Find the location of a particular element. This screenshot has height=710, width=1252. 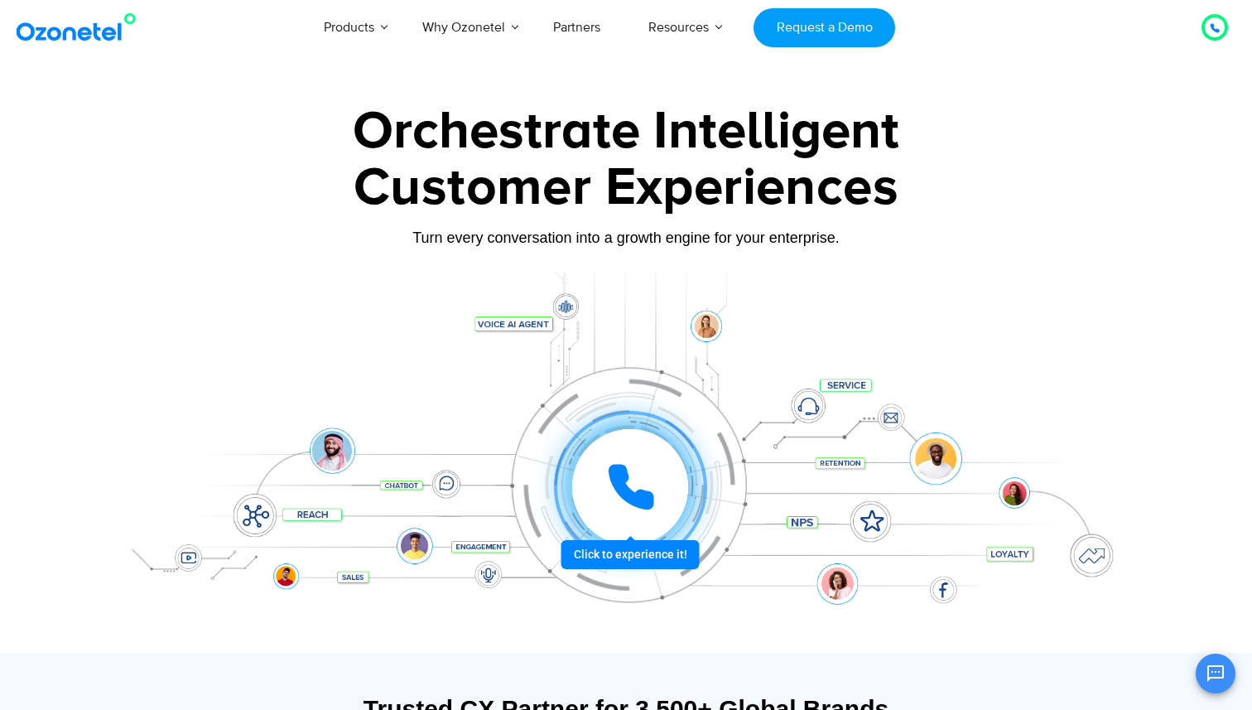

a: Request a Demo is located at coordinates (824, 27).